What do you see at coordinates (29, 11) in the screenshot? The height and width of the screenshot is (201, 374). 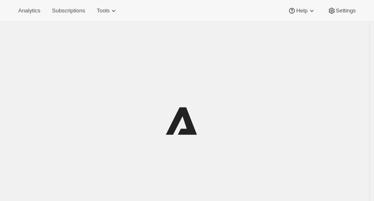 I see `button: Analytics` at bounding box center [29, 11].